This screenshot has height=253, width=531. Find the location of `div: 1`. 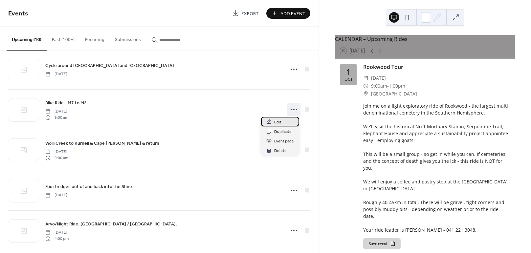

div: 1 is located at coordinates (348, 72).